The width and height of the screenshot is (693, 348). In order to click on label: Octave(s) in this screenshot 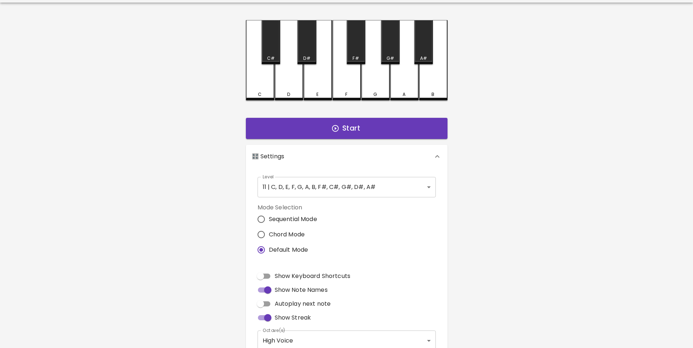, I will do `click(274, 331)`.